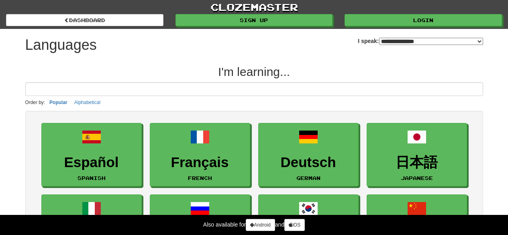 Image resolution: width=508 pixels, height=235 pixels. Describe the element at coordinates (260, 225) in the screenshot. I see `a: Android` at that location.